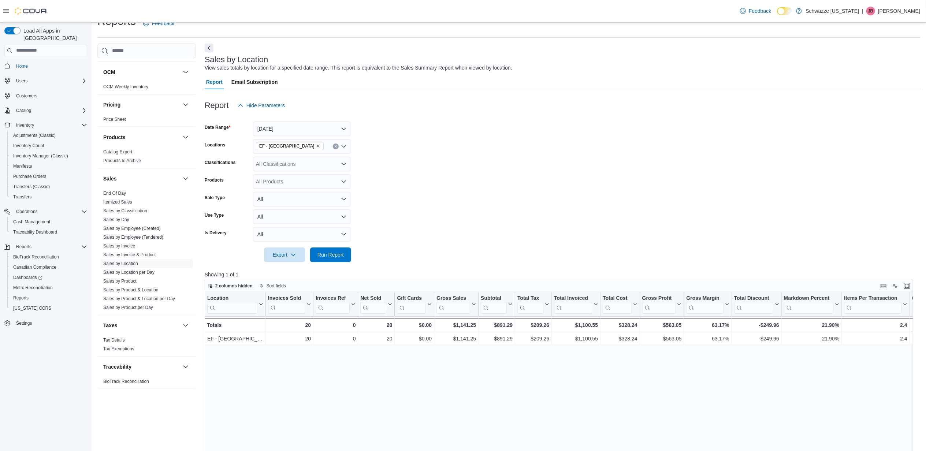 This screenshot has width=926, height=451. Describe the element at coordinates (620, 325) in the screenshot. I see `div: $328.24` at that location.